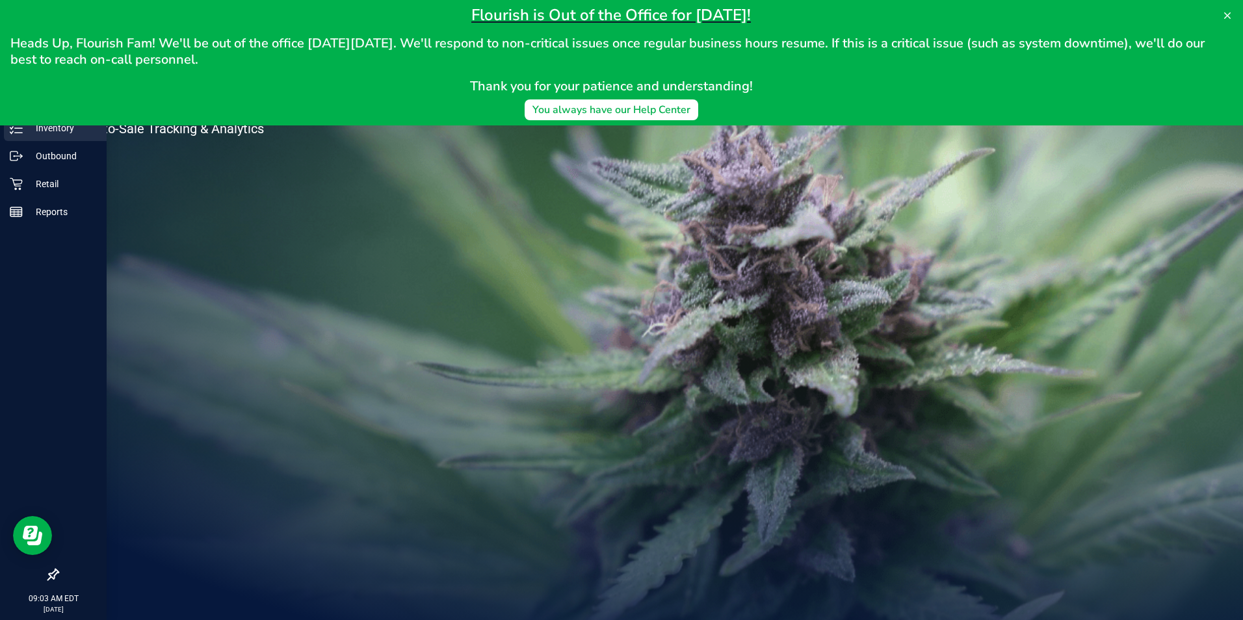  Describe the element at coordinates (62, 212) in the screenshot. I see `p: Reports` at that location.